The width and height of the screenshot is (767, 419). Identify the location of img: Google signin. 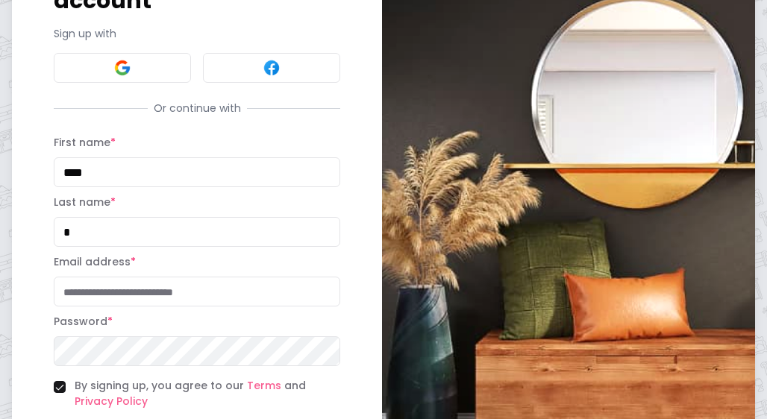
(122, 69).